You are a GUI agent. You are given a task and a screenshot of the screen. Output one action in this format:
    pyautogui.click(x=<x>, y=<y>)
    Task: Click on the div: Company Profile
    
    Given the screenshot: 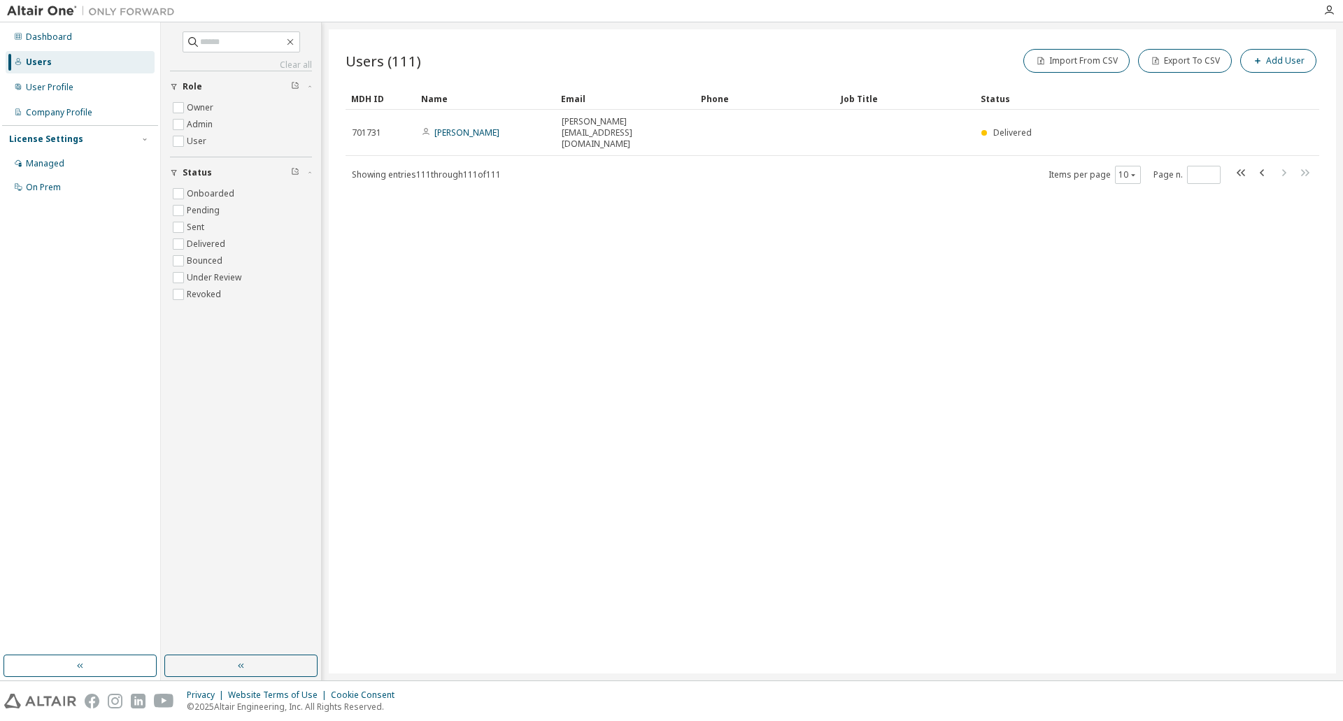 What is the action you would take?
    pyautogui.click(x=59, y=113)
    